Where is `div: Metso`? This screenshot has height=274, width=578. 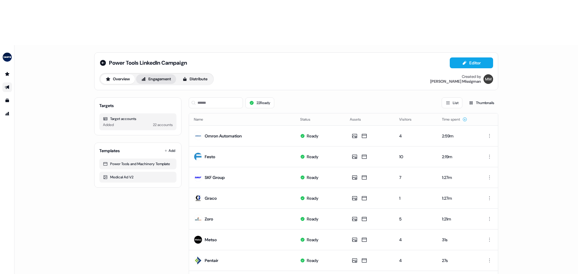 div: Metso is located at coordinates (211, 240).